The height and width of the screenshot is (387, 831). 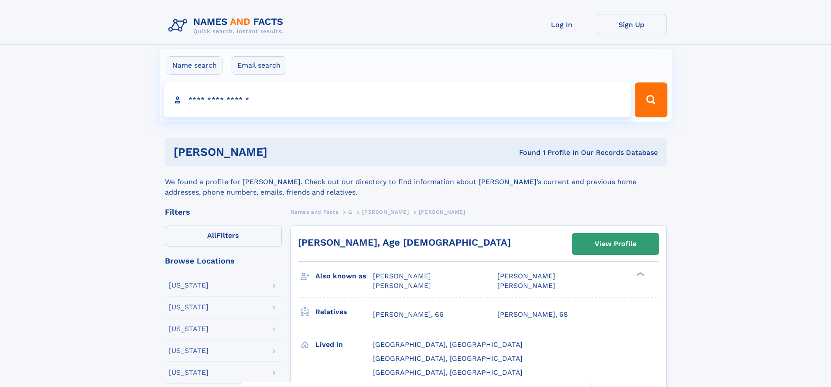 I want to click on label: Name search, so click(x=194, y=65).